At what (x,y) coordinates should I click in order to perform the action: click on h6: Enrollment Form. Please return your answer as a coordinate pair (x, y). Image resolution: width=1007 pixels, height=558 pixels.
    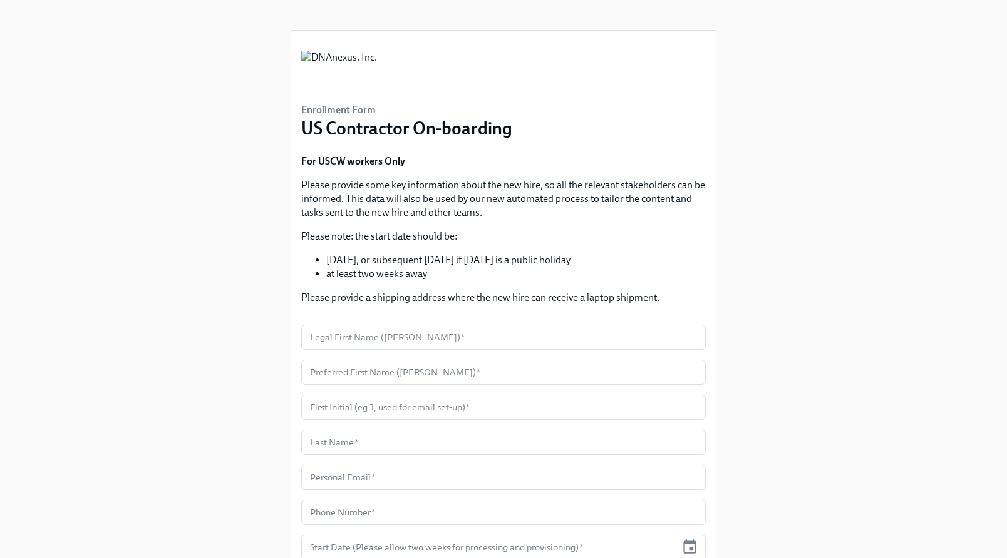
    Looking at the image, I should click on (406, 110).